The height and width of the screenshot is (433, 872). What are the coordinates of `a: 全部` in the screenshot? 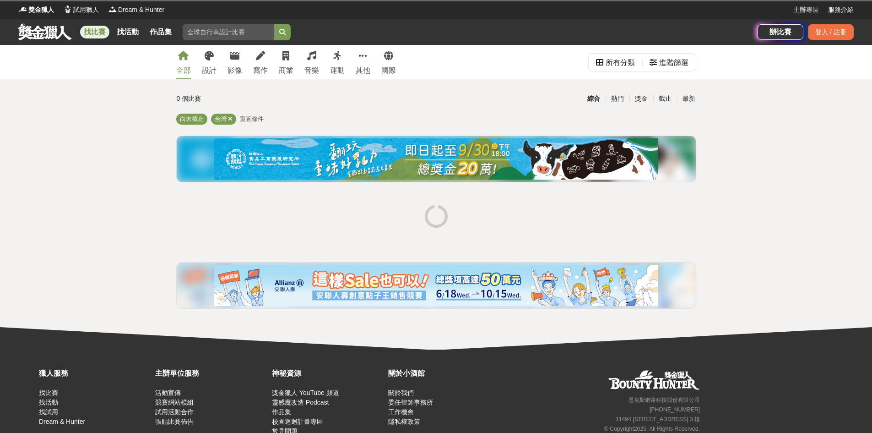 It's located at (184, 62).